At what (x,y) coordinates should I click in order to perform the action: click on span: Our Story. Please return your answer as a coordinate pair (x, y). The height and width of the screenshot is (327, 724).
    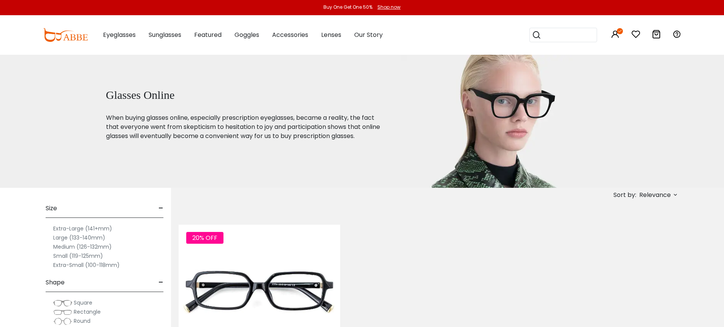
    Looking at the image, I should click on (369, 35).